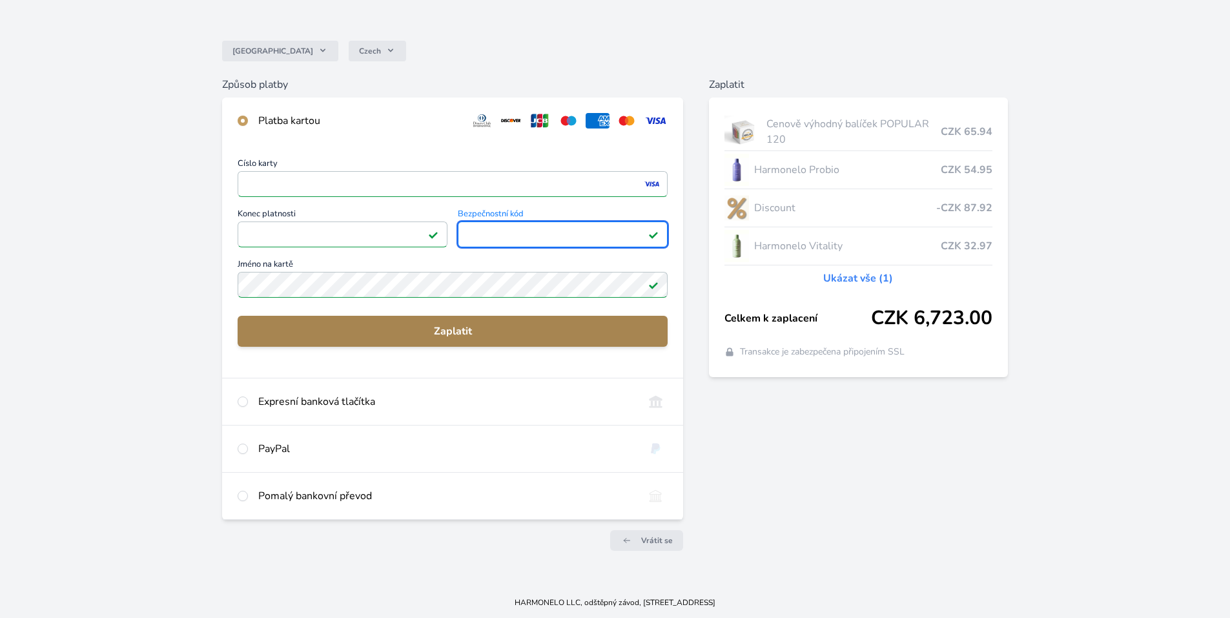  I want to click on button: Zaplatit, so click(453, 331).